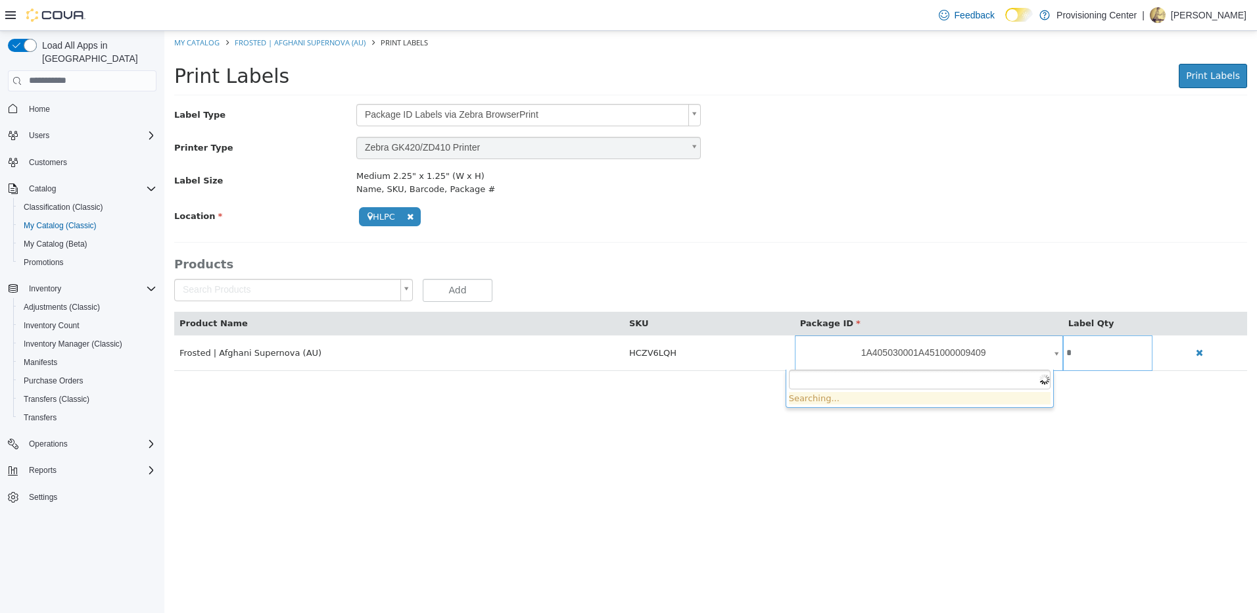  Describe the element at coordinates (87, 344) in the screenshot. I see `button: Inventory Manager (Classic)` at that location.